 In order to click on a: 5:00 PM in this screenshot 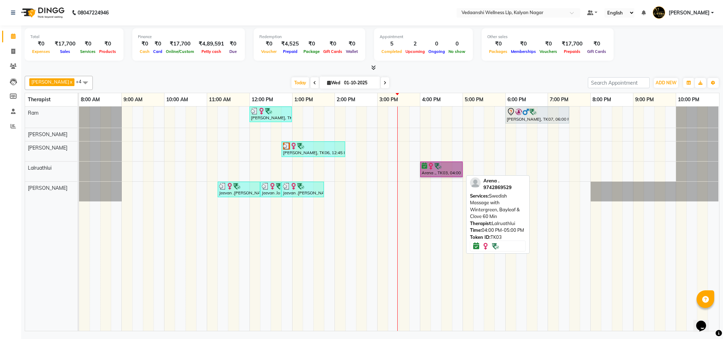, I will do `click(474, 100)`.